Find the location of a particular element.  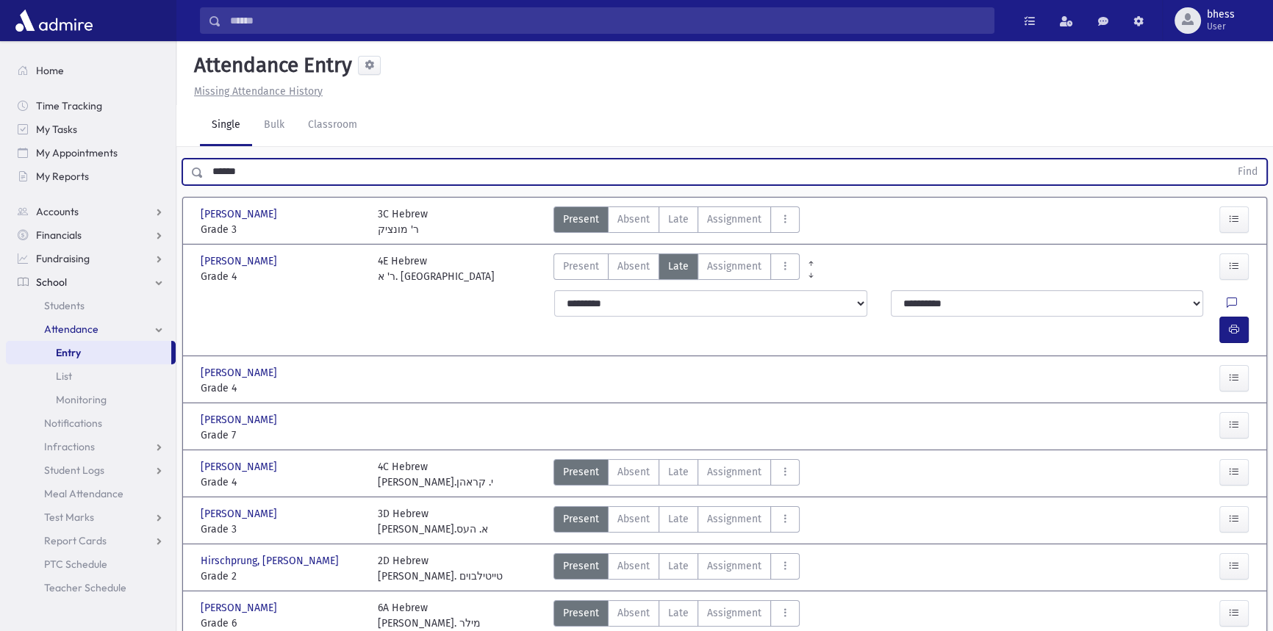

span: Students is located at coordinates (64, 306).